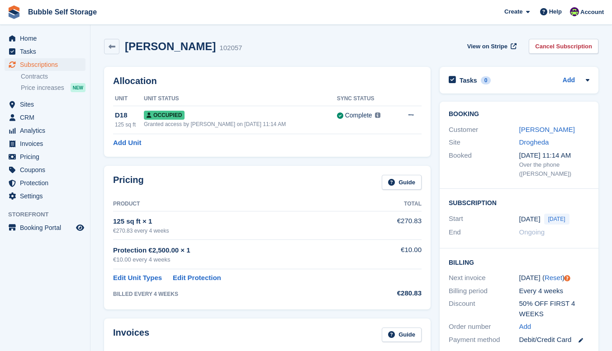 The image size is (612, 351). I want to click on span: Protection, so click(47, 183).